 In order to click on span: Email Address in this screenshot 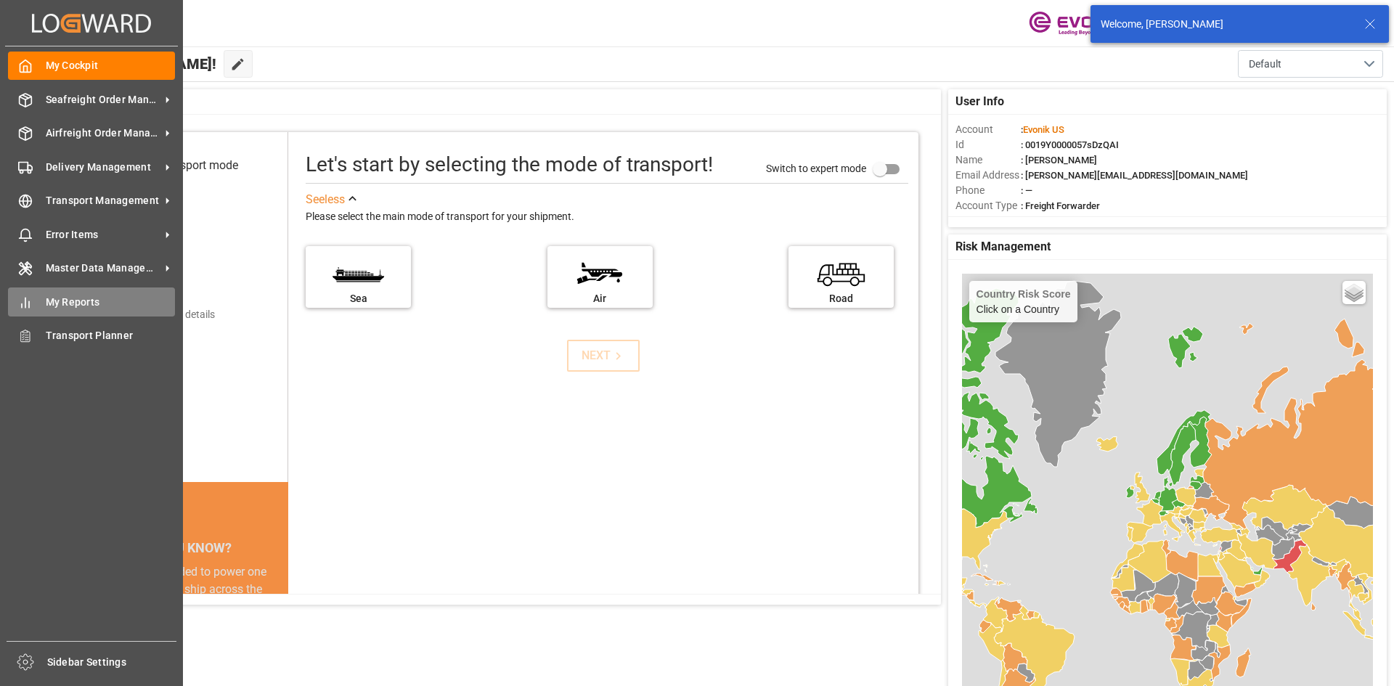, I will do `click(988, 175)`.